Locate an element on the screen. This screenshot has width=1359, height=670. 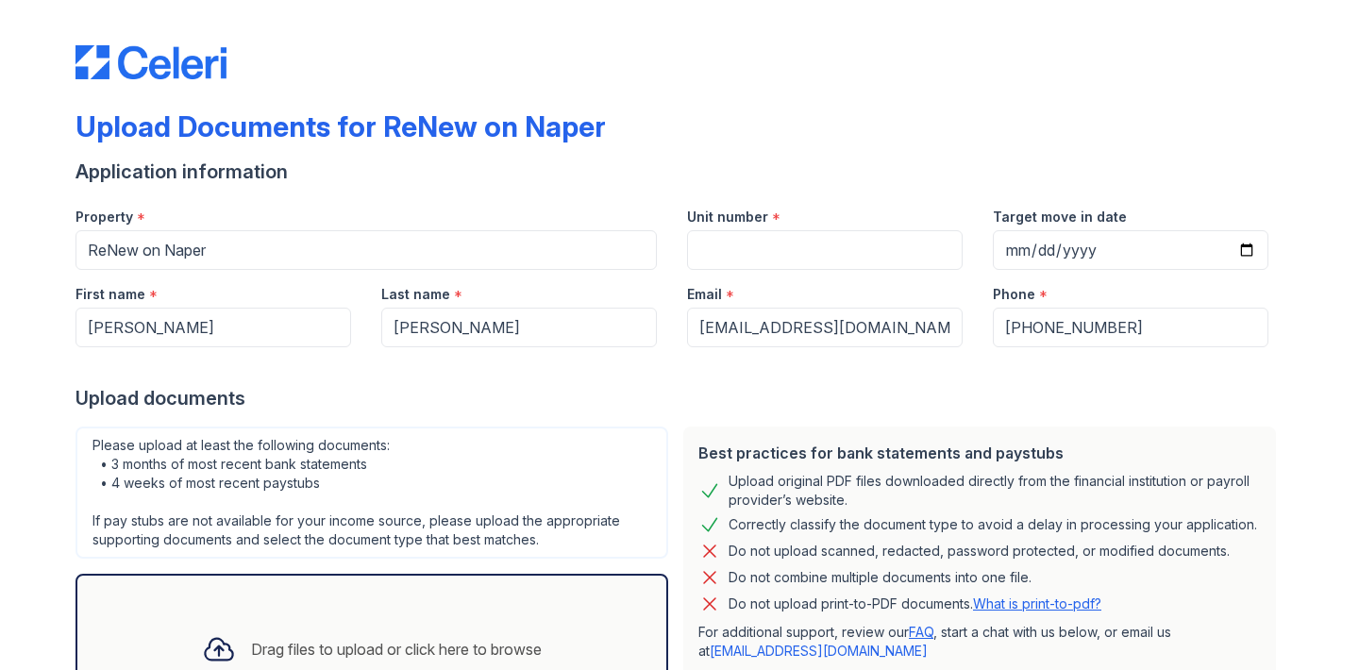
label: Property is located at coordinates (104, 217).